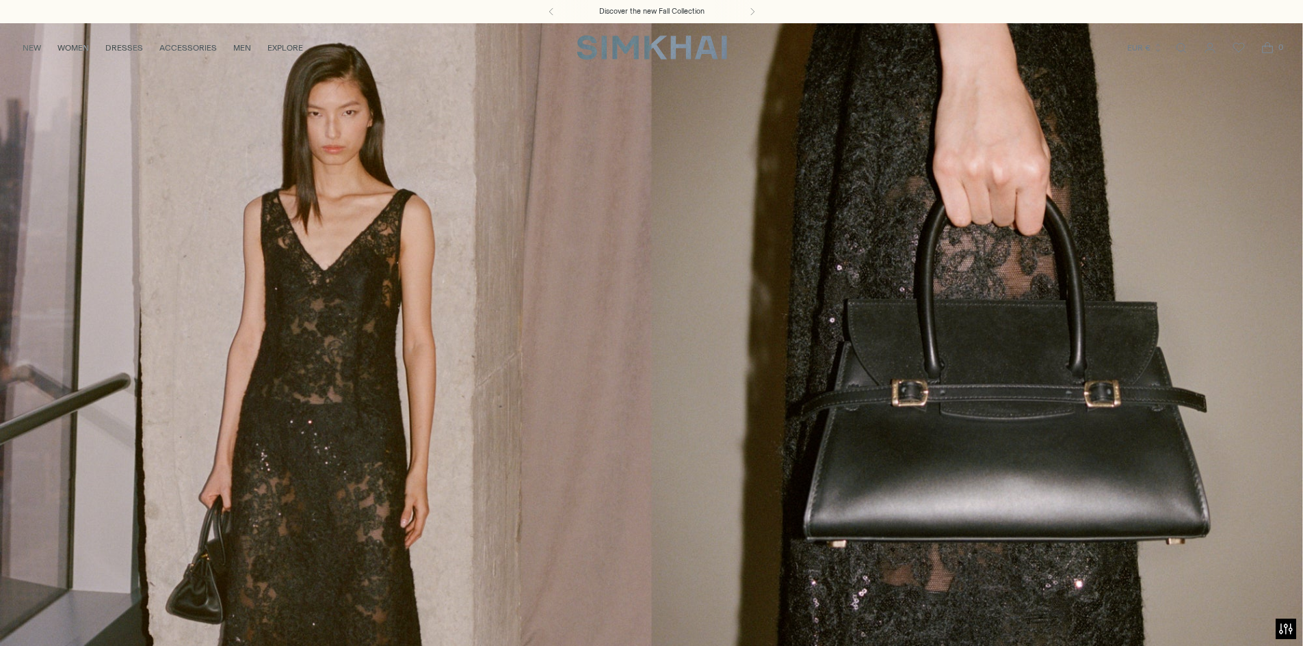 The height and width of the screenshot is (646, 1303). Describe the element at coordinates (285, 48) in the screenshot. I see `a: EXPLORE` at that location.